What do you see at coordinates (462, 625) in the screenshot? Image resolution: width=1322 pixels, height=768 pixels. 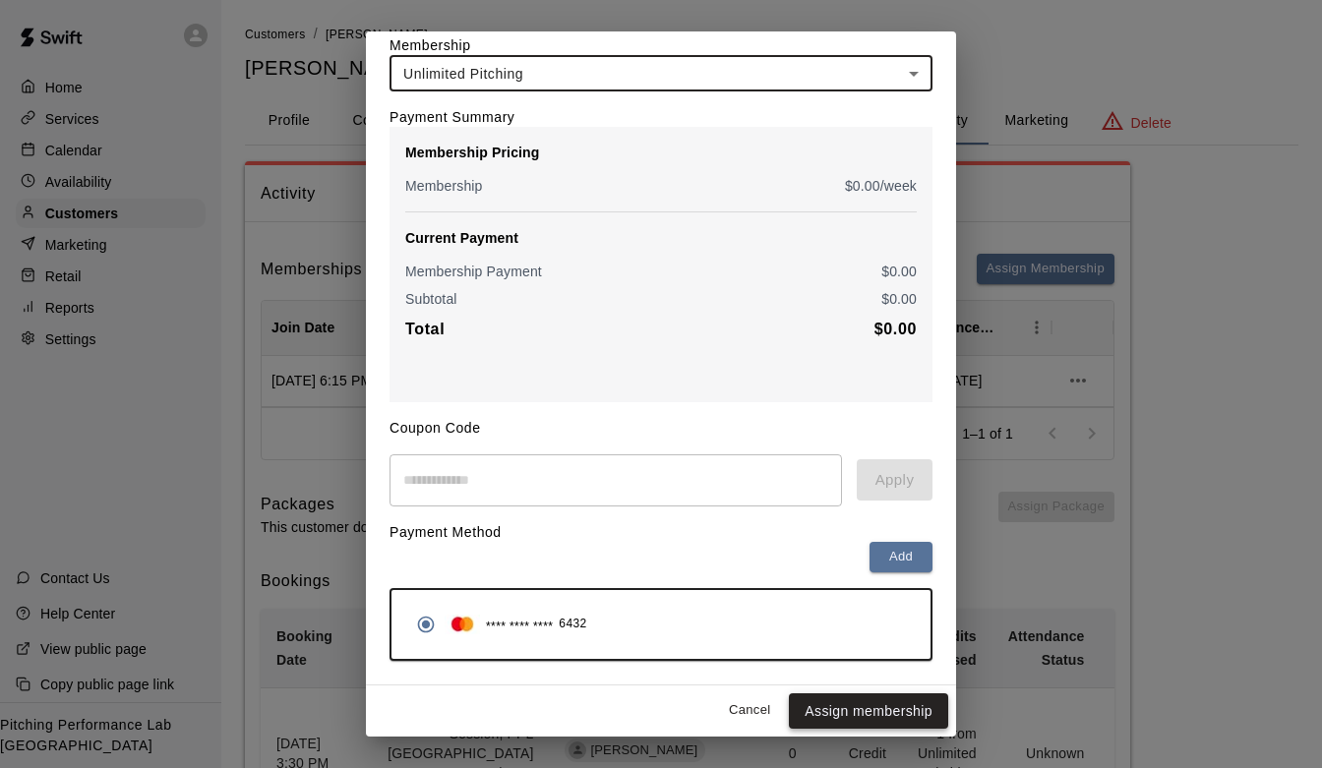 I see `img: Credit card brand logo` at bounding box center [462, 625].